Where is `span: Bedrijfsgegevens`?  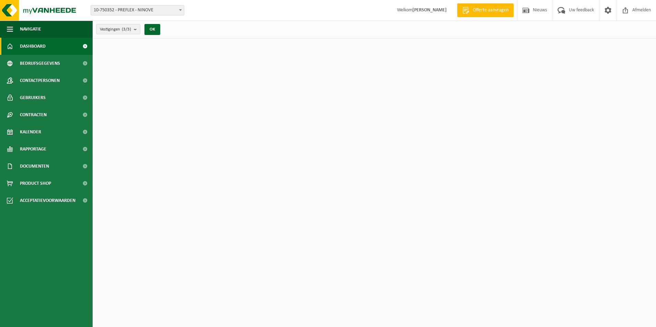 span: Bedrijfsgegevens is located at coordinates (40, 63).